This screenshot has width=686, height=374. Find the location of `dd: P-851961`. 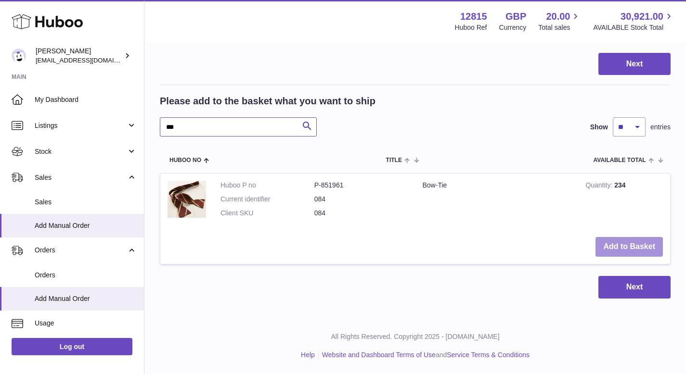

dd: P-851961 is located at coordinates (361, 185).